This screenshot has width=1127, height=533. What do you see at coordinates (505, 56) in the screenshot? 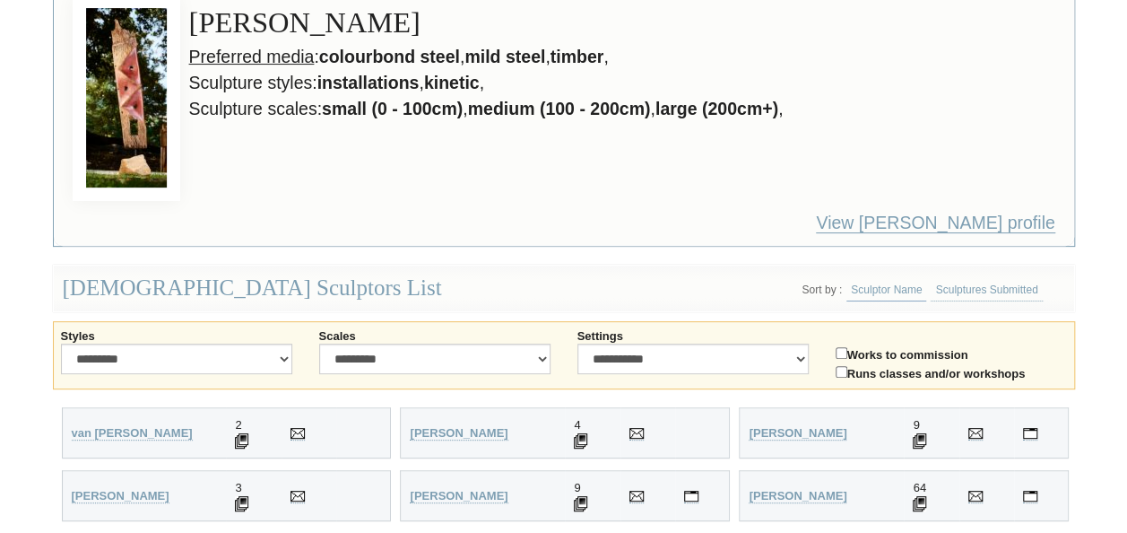
I see `strong: mild steel` at bounding box center [505, 56].